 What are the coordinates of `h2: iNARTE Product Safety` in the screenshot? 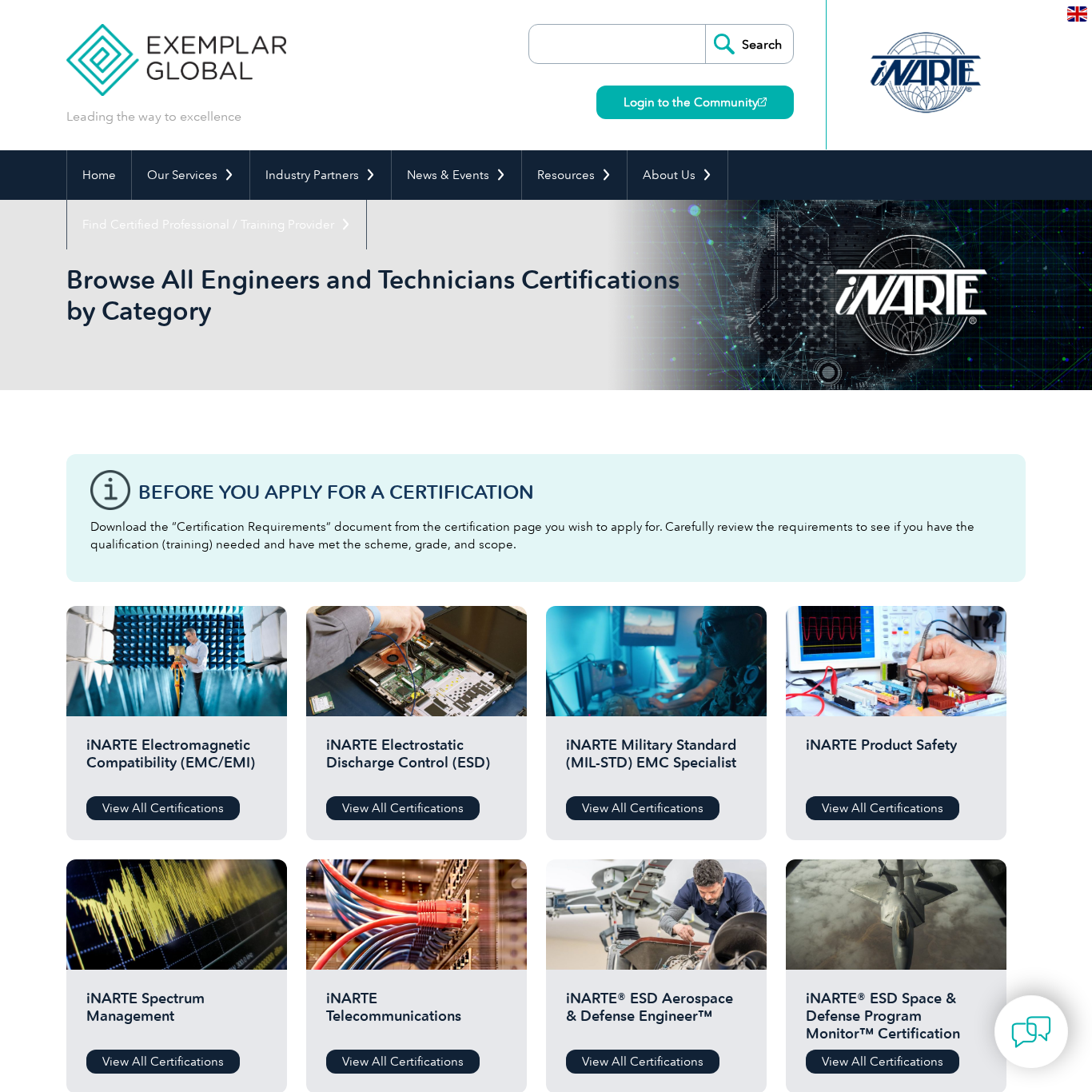 It's located at (896, 760).